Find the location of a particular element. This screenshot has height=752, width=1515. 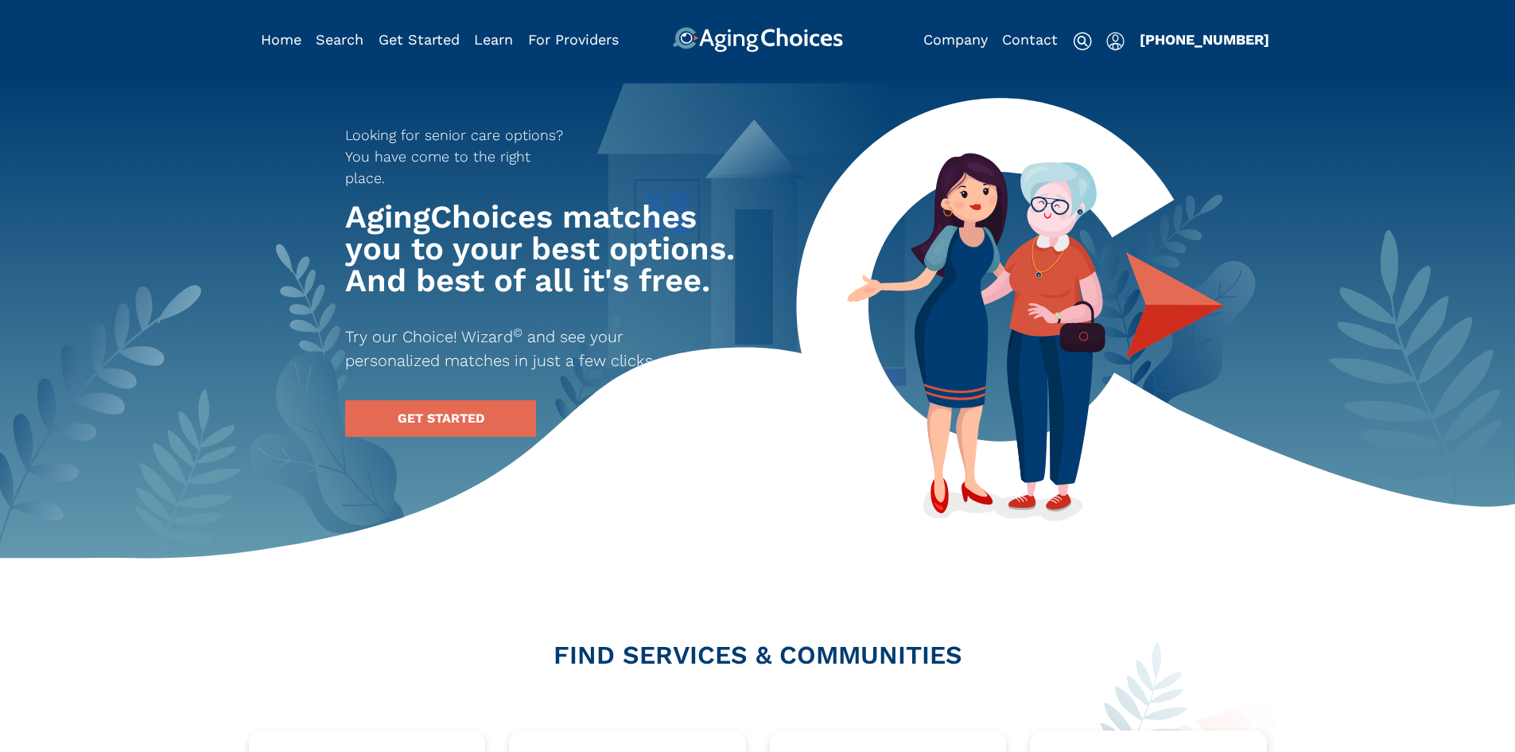

a: Contact is located at coordinates (1030, 39).